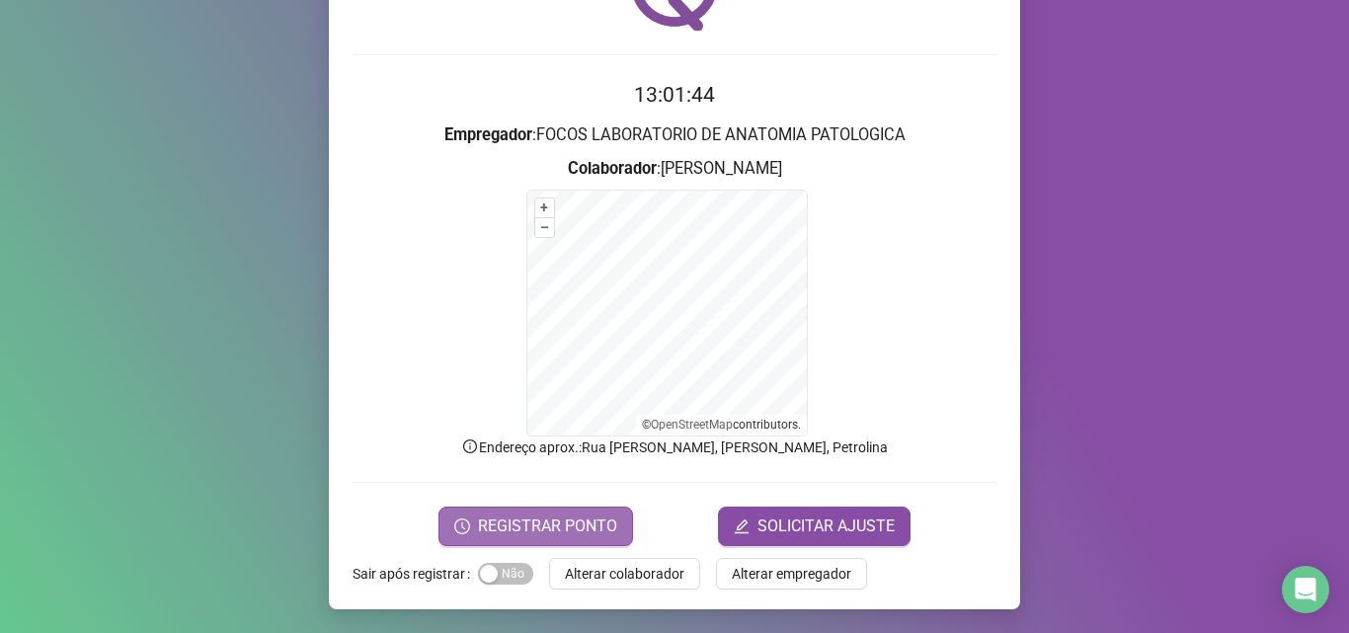  What do you see at coordinates (462, 526) in the screenshot?
I see `span: clock-circle` at bounding box center [462, 526].